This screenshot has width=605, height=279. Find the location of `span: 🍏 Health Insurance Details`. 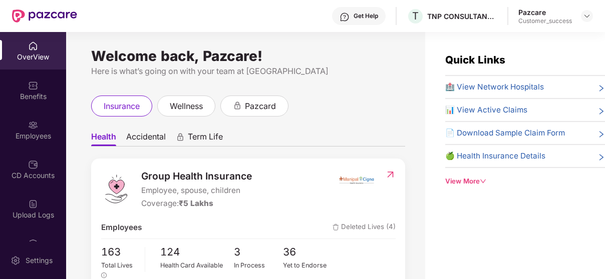

span: 🍏 Health Insurance Details is located at coordinates (495, 156).